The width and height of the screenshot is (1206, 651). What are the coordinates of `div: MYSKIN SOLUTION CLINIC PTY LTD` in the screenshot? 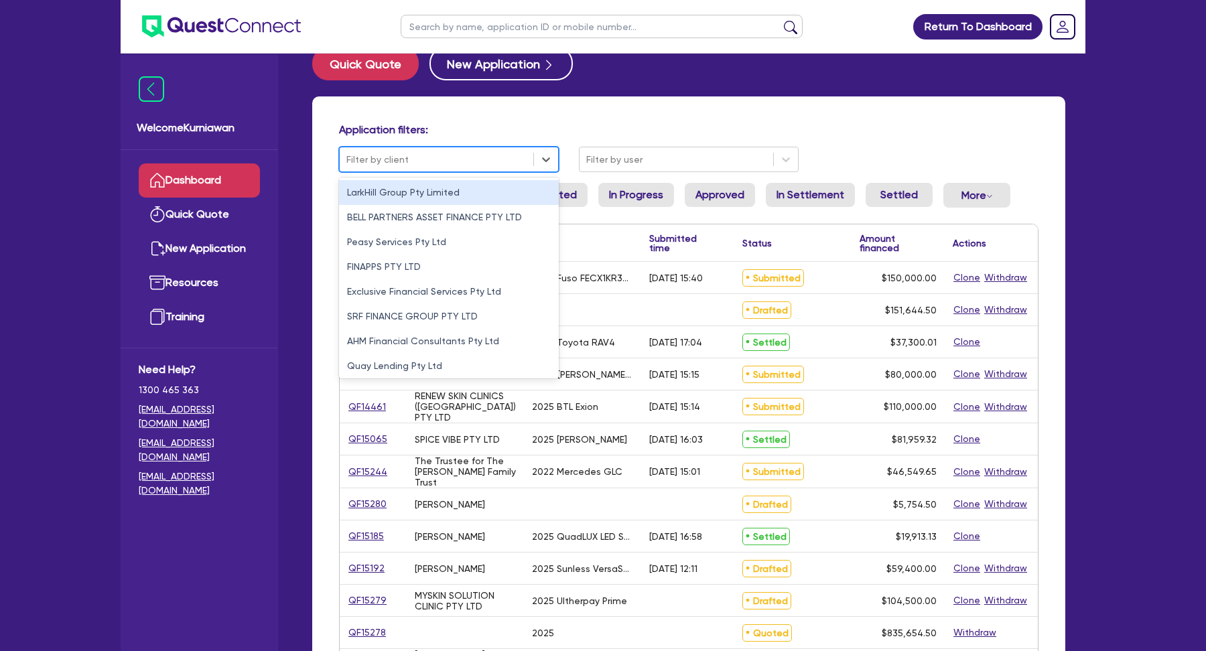 It's located at (465, 601).